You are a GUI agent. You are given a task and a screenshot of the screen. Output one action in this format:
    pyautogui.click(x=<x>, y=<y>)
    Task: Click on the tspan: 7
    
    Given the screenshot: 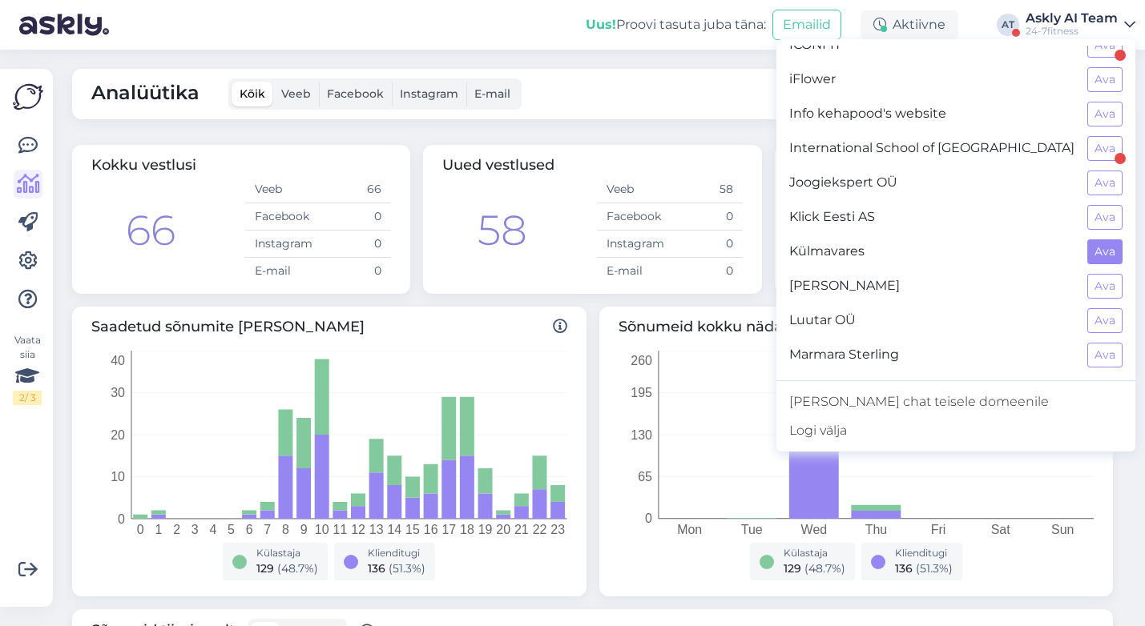 What is the action you would take?
    pyautogui.click(x=267, y=529)
    